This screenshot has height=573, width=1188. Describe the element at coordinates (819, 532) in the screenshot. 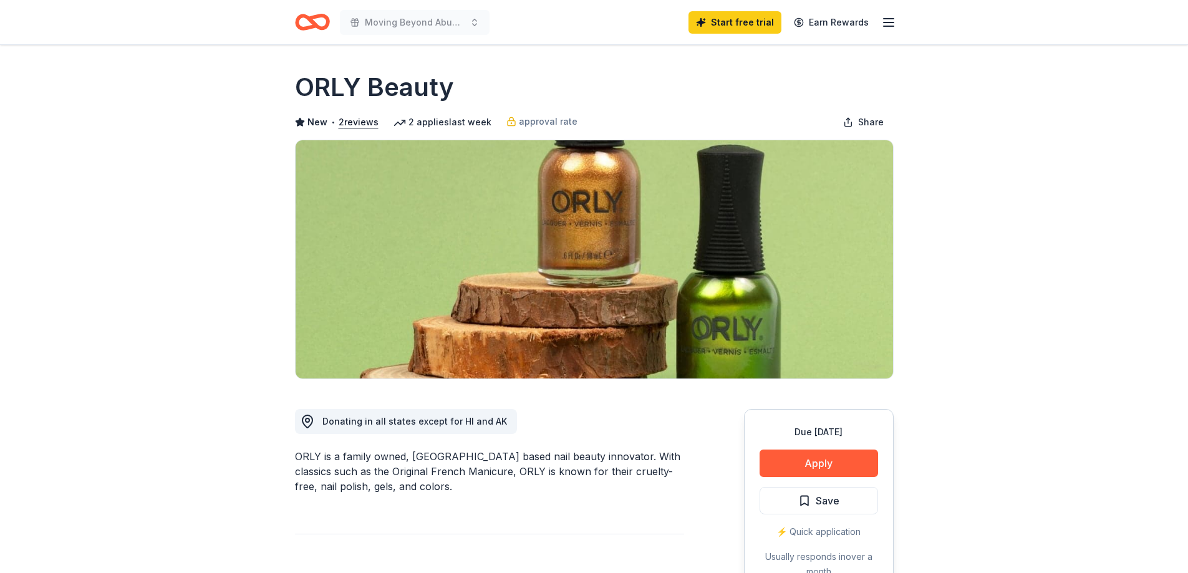

I see `div: ⚡️ Quick application` at that location.